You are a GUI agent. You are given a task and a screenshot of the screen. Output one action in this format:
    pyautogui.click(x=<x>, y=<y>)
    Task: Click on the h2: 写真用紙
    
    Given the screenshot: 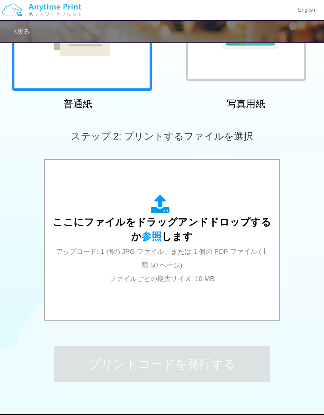 What is the action you would take?
    pyautogui.click(x=246, y=104)
    